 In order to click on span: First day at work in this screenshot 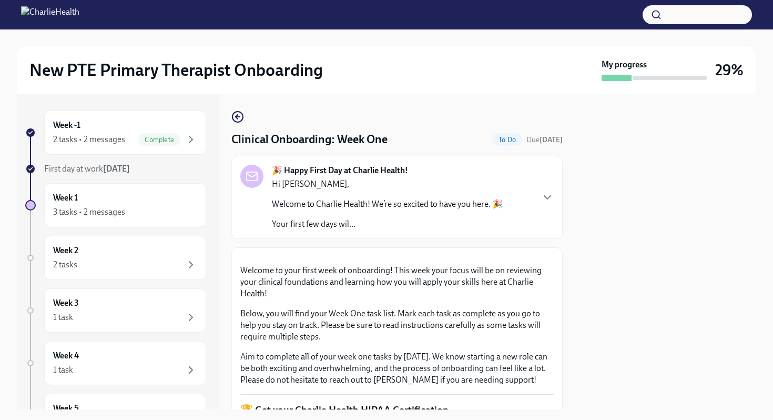, I will do `click(87, 168)`.